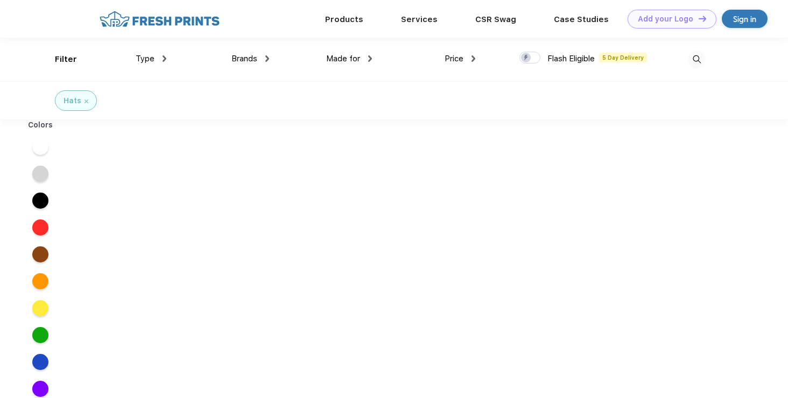 The image size is (788, 398). I want to click on a: Products, so click(344, 19).